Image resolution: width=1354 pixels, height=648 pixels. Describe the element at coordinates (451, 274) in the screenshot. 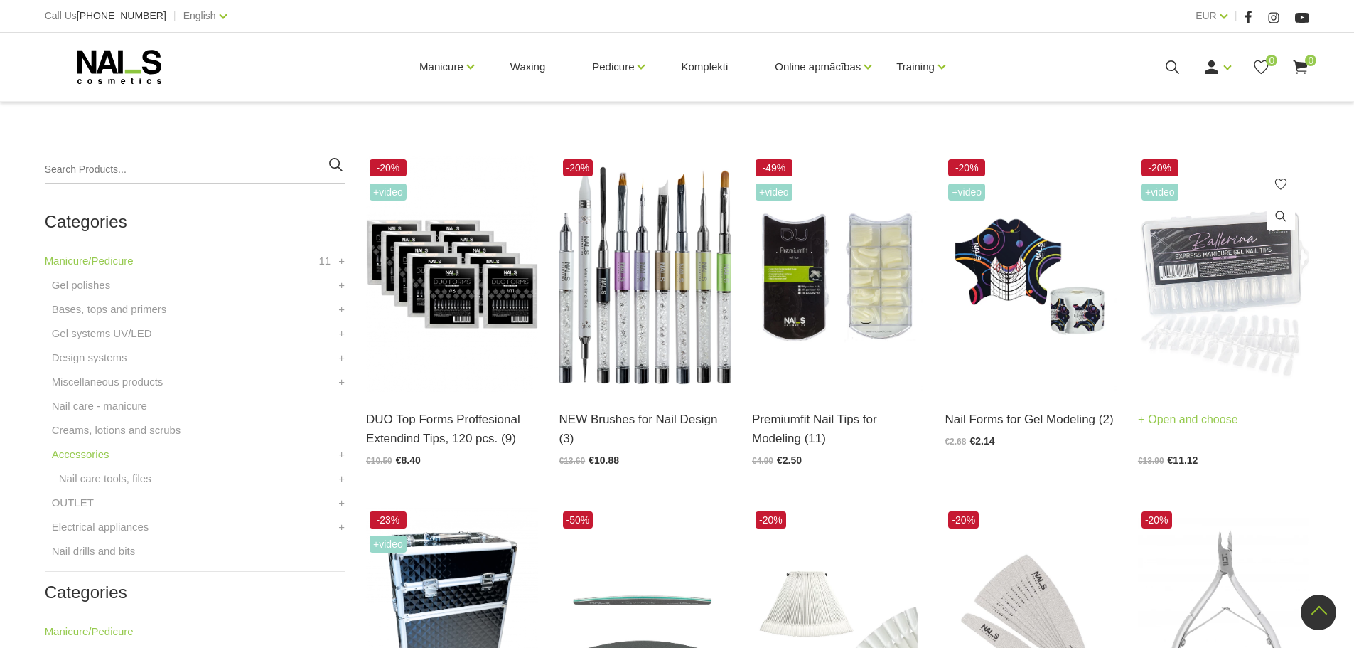

I see `img: Reusable nail forms for easy nail sculpting using Acrygel DUO. The unique shape allows sculpting ...` at that location.